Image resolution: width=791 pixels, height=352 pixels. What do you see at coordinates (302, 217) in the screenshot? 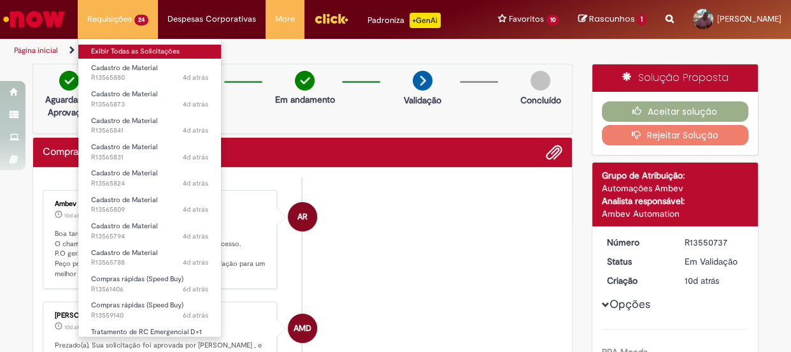
I see `span: AR` at bounding box center [302, 217].